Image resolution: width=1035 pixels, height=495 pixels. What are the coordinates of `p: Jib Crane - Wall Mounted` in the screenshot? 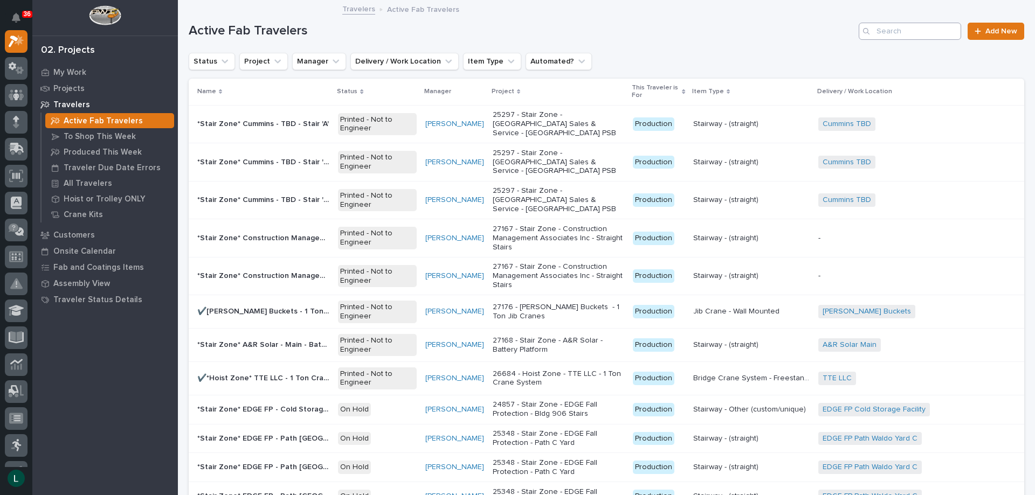 It's located at (737, 310).